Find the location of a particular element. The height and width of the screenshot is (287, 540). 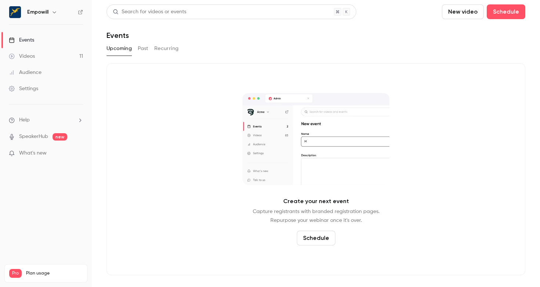

button: Recurring is located at coordinates (166, 49).